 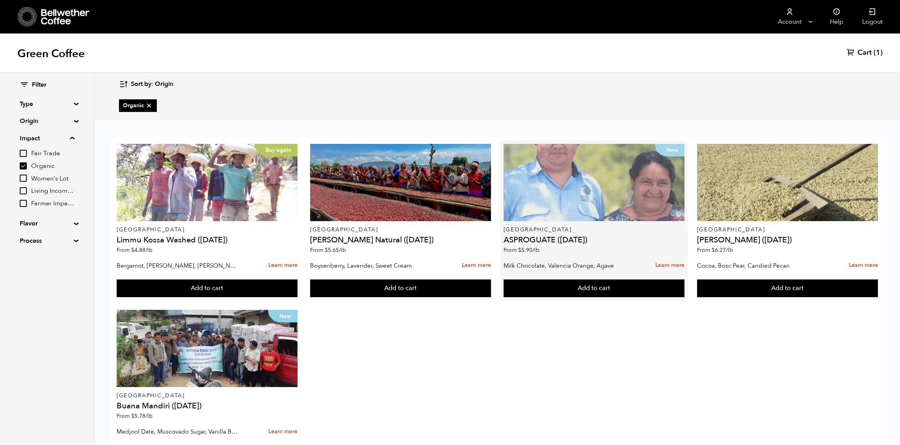 What do you see at coordinates (142, 416) in the screenshot?
I see `bdi: 5.78` at bounding box center [142, 416].